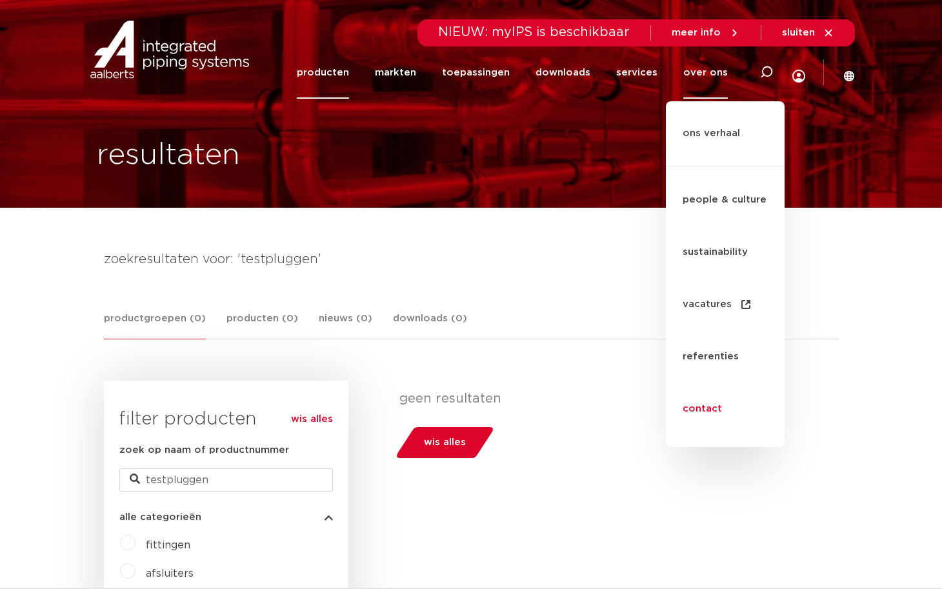 The height and width of the screenshot is (589, 942). Describe the element at coordinates (725, 252) in the screenshot. I see `a: sustainability` at that location.